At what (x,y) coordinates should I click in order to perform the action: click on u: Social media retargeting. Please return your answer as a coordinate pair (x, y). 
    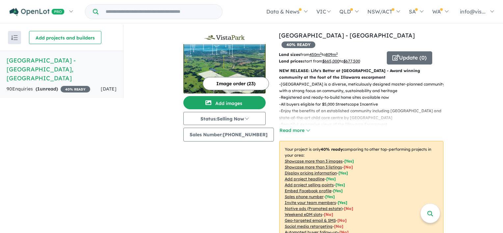
    Looking at the image, I should click on (308, 226).